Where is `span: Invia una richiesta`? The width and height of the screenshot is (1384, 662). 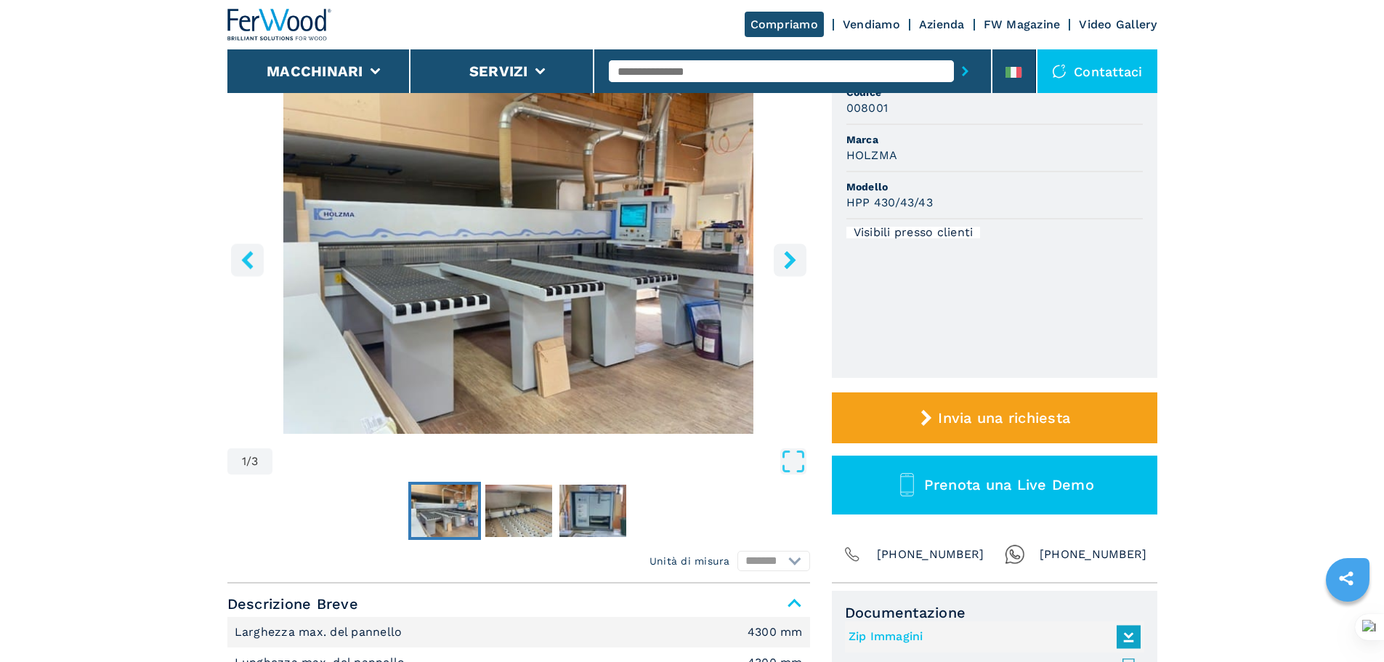 span: Invia una richiesta is located at coordinates (1004, 418).